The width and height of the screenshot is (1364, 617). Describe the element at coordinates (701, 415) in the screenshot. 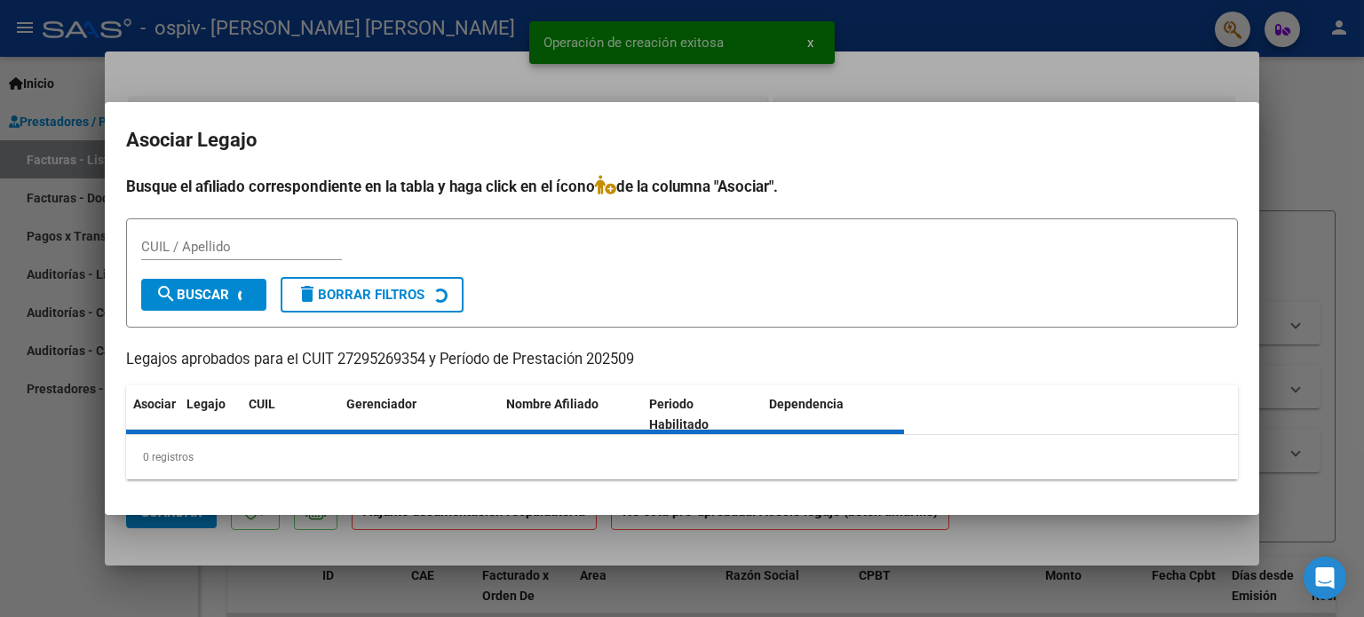

I see `datatable-header-cell: Periodo Habilitado` at that location.